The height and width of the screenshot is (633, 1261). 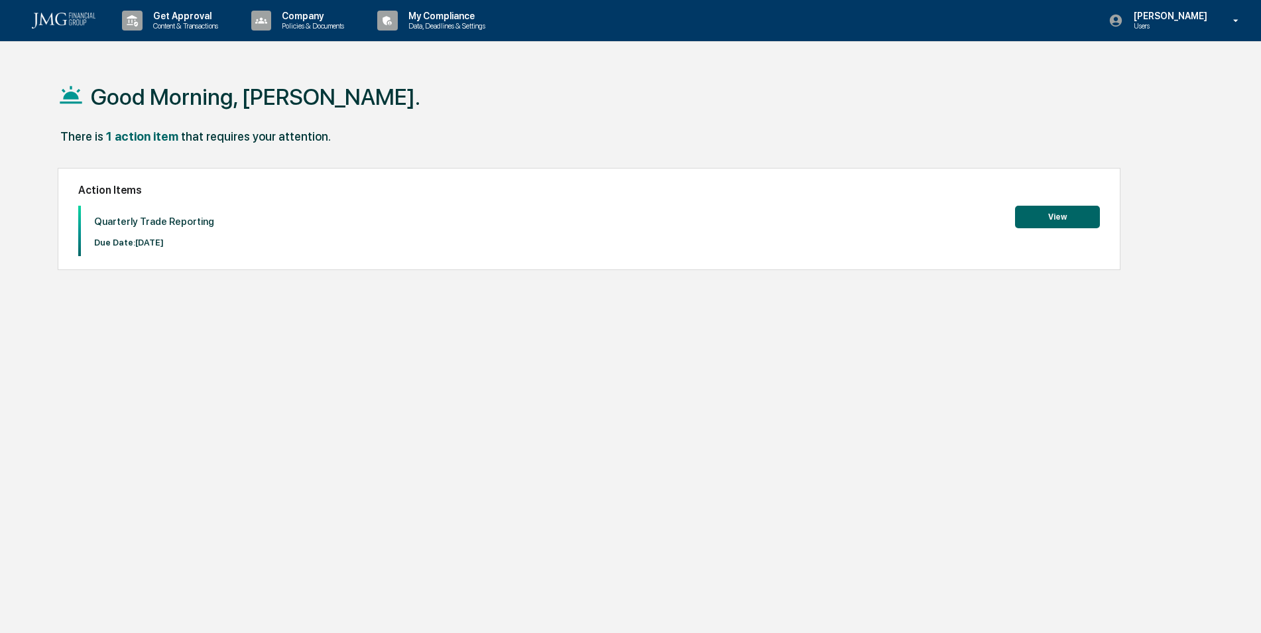 I want to click on p: Content & Transactions, so click(x=184, y=26).